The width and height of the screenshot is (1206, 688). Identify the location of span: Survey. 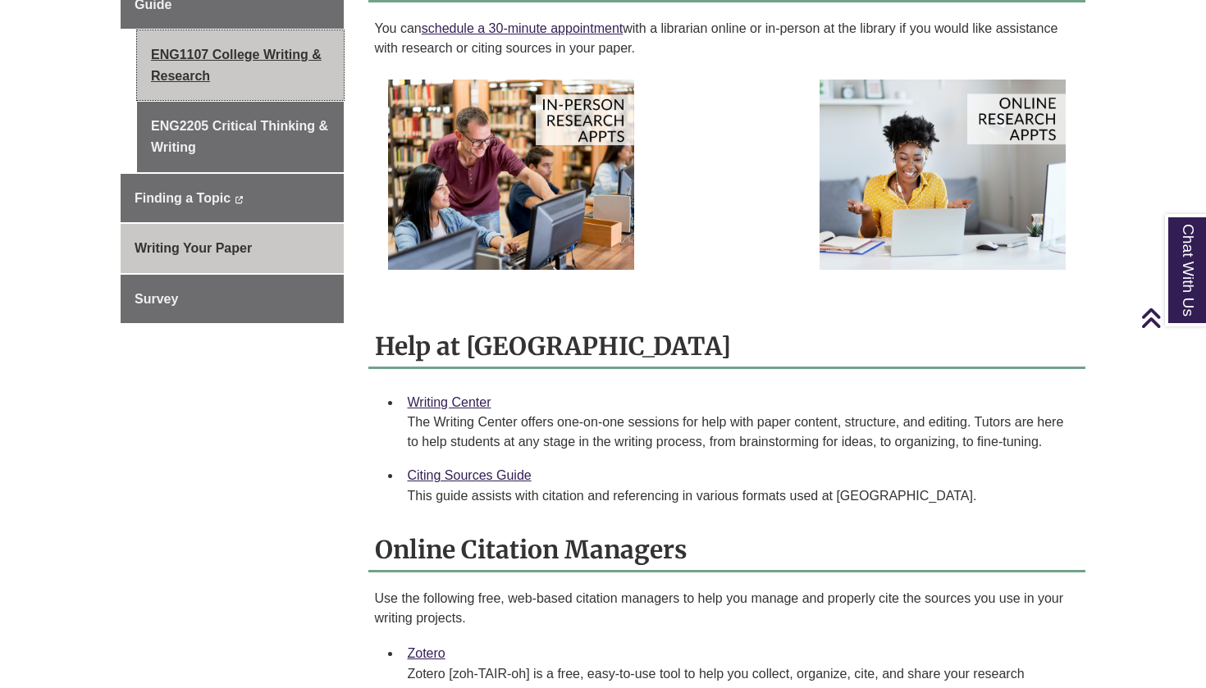
(156, 299).